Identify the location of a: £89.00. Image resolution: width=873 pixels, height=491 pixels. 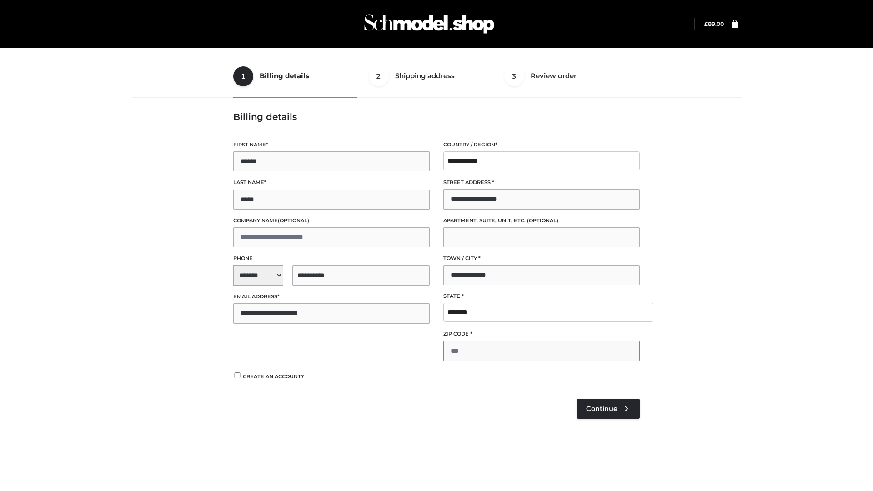
(714, 24).